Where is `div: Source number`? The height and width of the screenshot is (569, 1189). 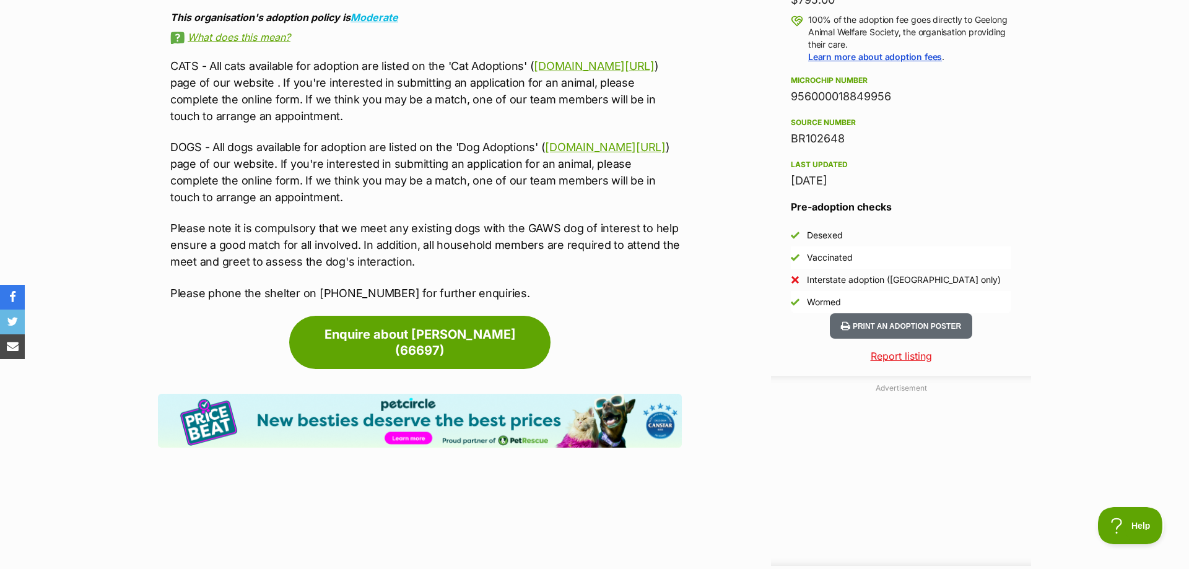
div: Source number is located at coordinates (901, 123).